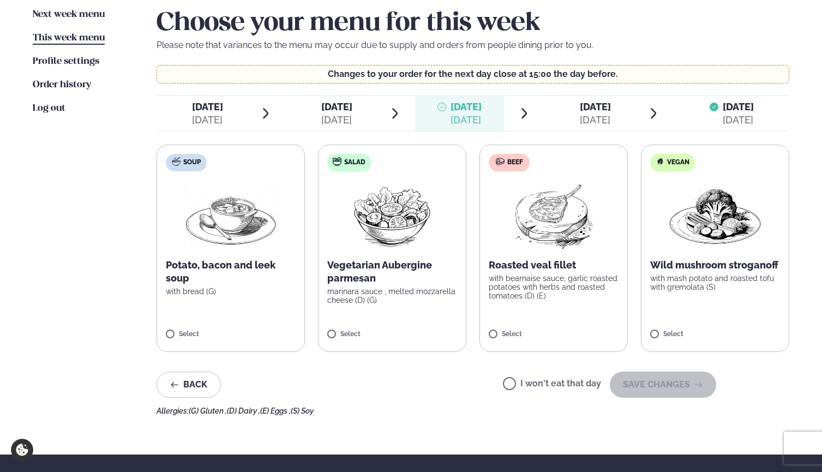 The image size is (822, 472). I want to click on a: This week menu, so click(69, 38).